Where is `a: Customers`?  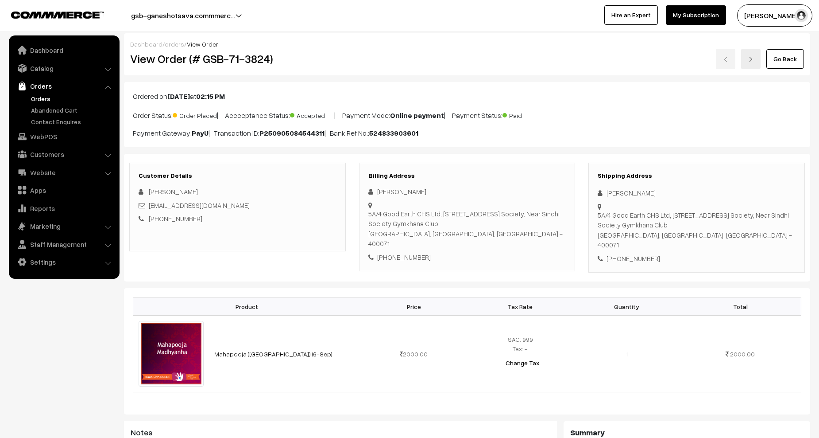
a: Customers is located at coordinates (64, 154).